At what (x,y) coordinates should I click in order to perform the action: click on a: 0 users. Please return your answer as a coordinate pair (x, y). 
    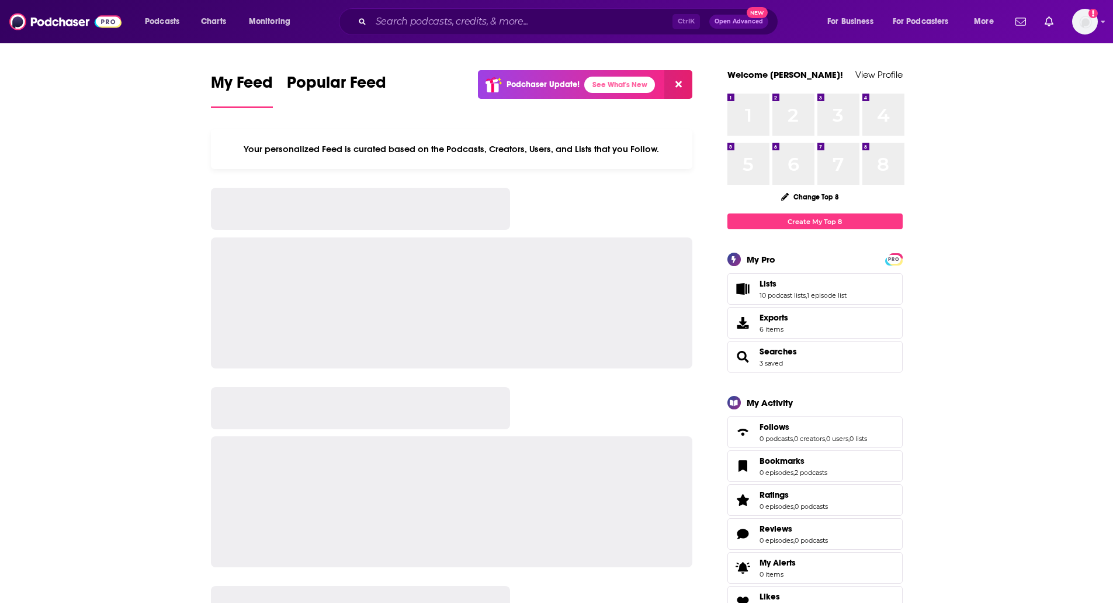
    Looking at the image, I should click on (838, 438).